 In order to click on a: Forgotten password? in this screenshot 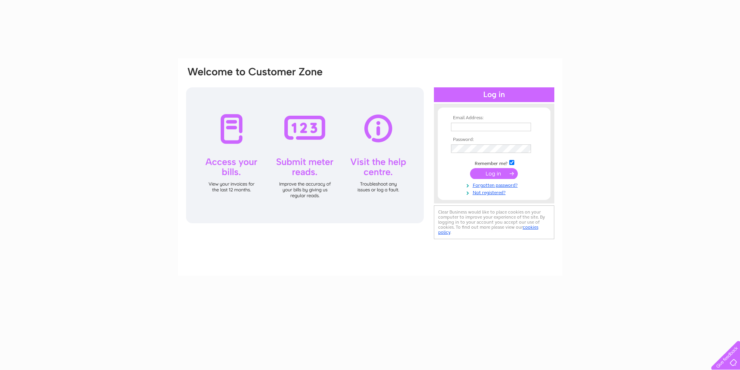, I will do `click(495, 184)`.